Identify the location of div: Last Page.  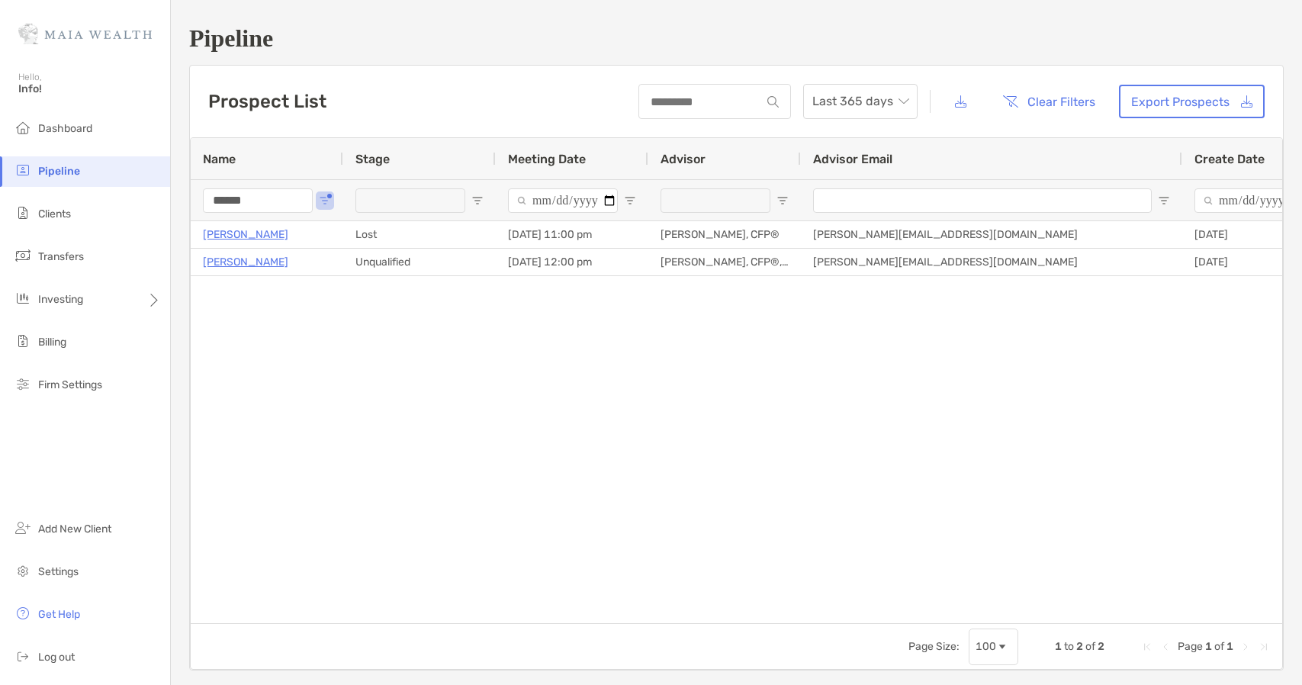
(1264, 647).